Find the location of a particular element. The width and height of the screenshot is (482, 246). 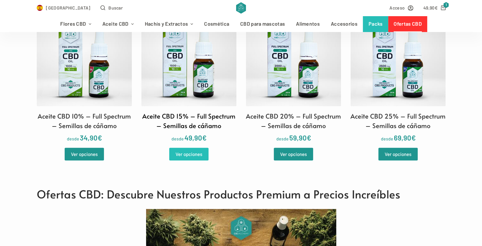

h2: Aceite CBD 25% – Full Spectrum – Semillas de cáñamo is located at coordinates (398, 121).